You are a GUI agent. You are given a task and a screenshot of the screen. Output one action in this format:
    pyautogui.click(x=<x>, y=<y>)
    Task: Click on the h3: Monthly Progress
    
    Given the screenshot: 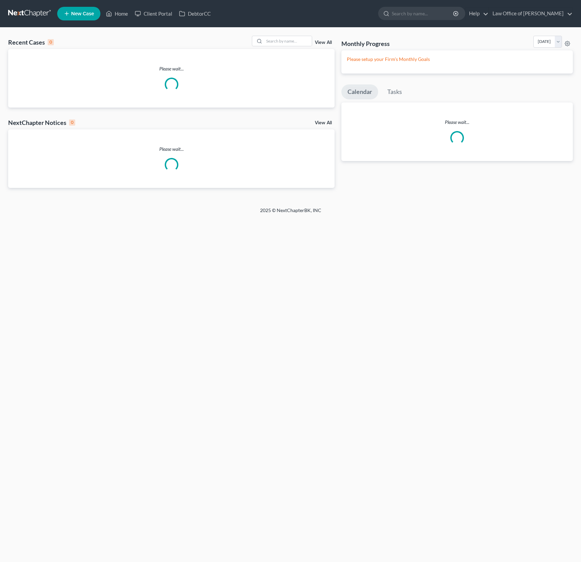 What is the action you would take?
    pyautogui.click(x=366, y=44)
    